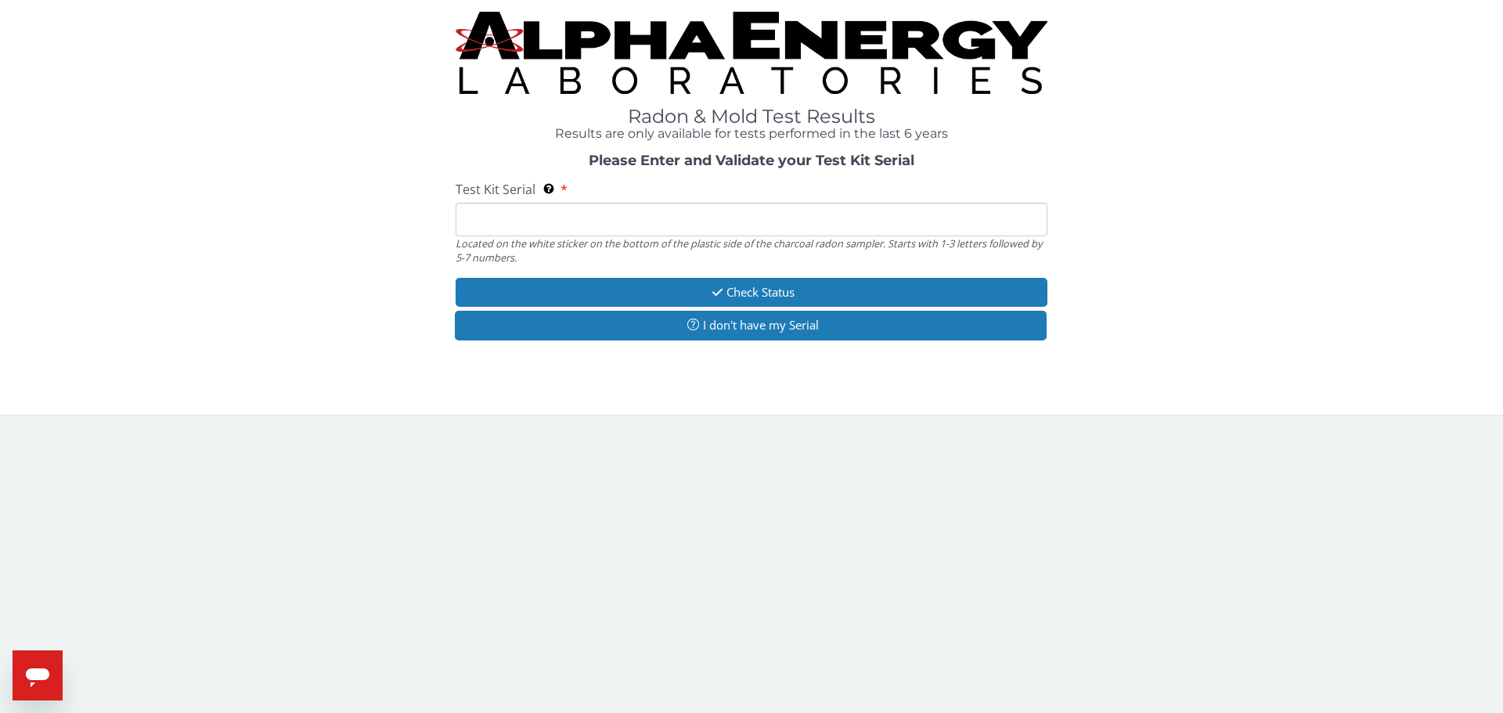 Image resolution: width=1503 pixels, height=713 pixels. What do you see at coordinates (751, 250) in the screenshot?
I see `div: Located on the white sticker on the bottom of the plastic side of the charcoal radon sampler. Sta...` at bounding box center [751, 250].